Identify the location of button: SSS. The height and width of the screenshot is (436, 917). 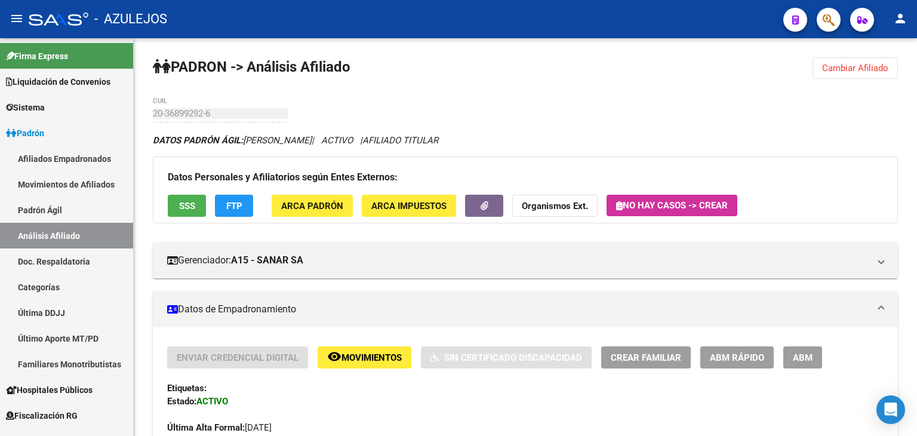
(187, 205).